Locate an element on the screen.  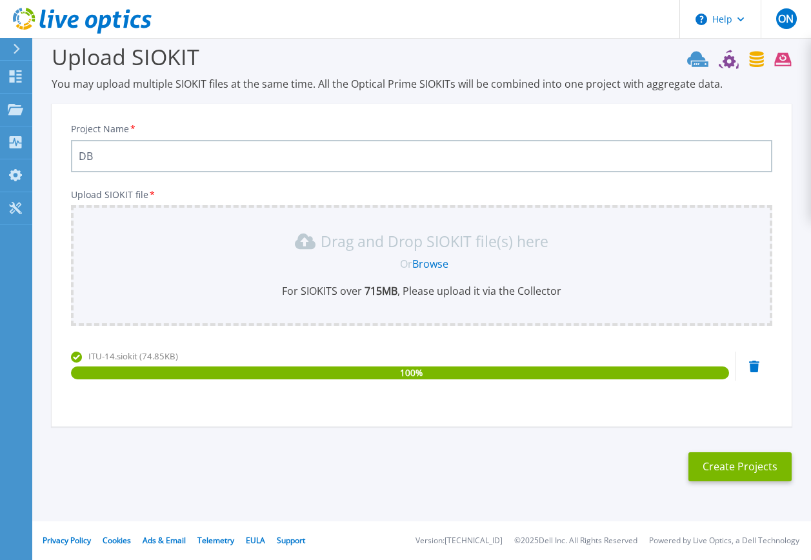
h3: Upload SIOKIT is located at coordinates (421, 57).